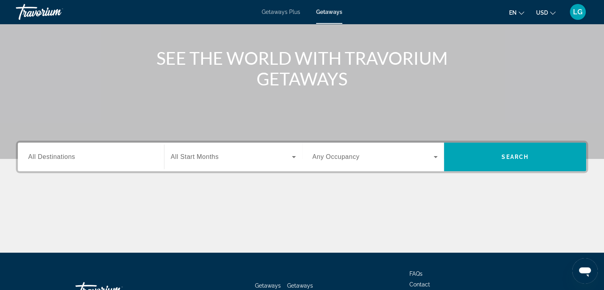  Describe the element at coordinates (546, 12) in the screenshot. I see `button: Change currency` at that location.